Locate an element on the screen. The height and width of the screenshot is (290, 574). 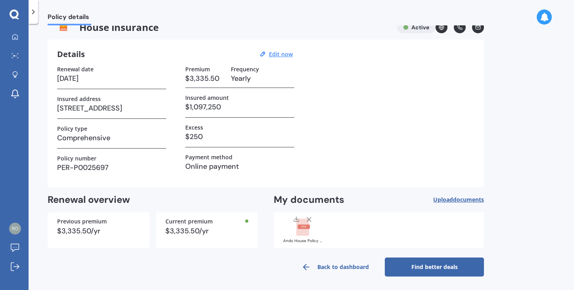
h3: Online payment is located at coordinates (239, 167).